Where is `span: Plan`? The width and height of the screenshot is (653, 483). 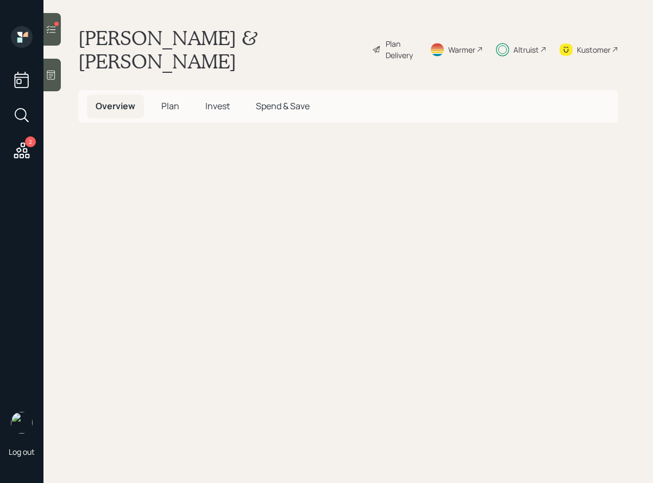
span: Plan is located at coordinates (170, 106).